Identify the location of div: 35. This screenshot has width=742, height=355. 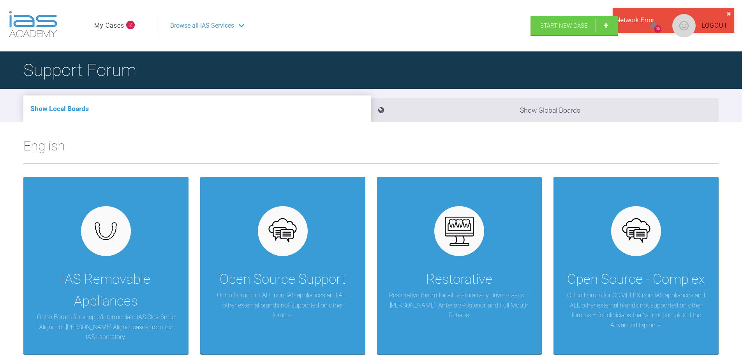
(658, 29).